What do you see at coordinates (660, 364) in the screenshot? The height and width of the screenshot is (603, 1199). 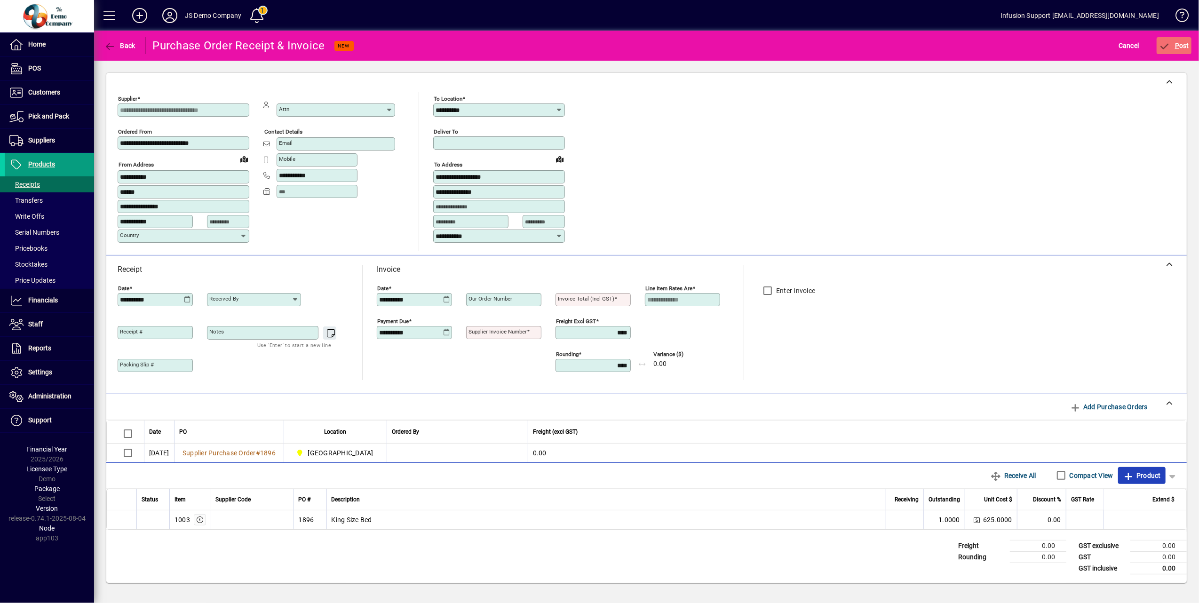 I see `span: 0.00` at bounding box center [660, 364].